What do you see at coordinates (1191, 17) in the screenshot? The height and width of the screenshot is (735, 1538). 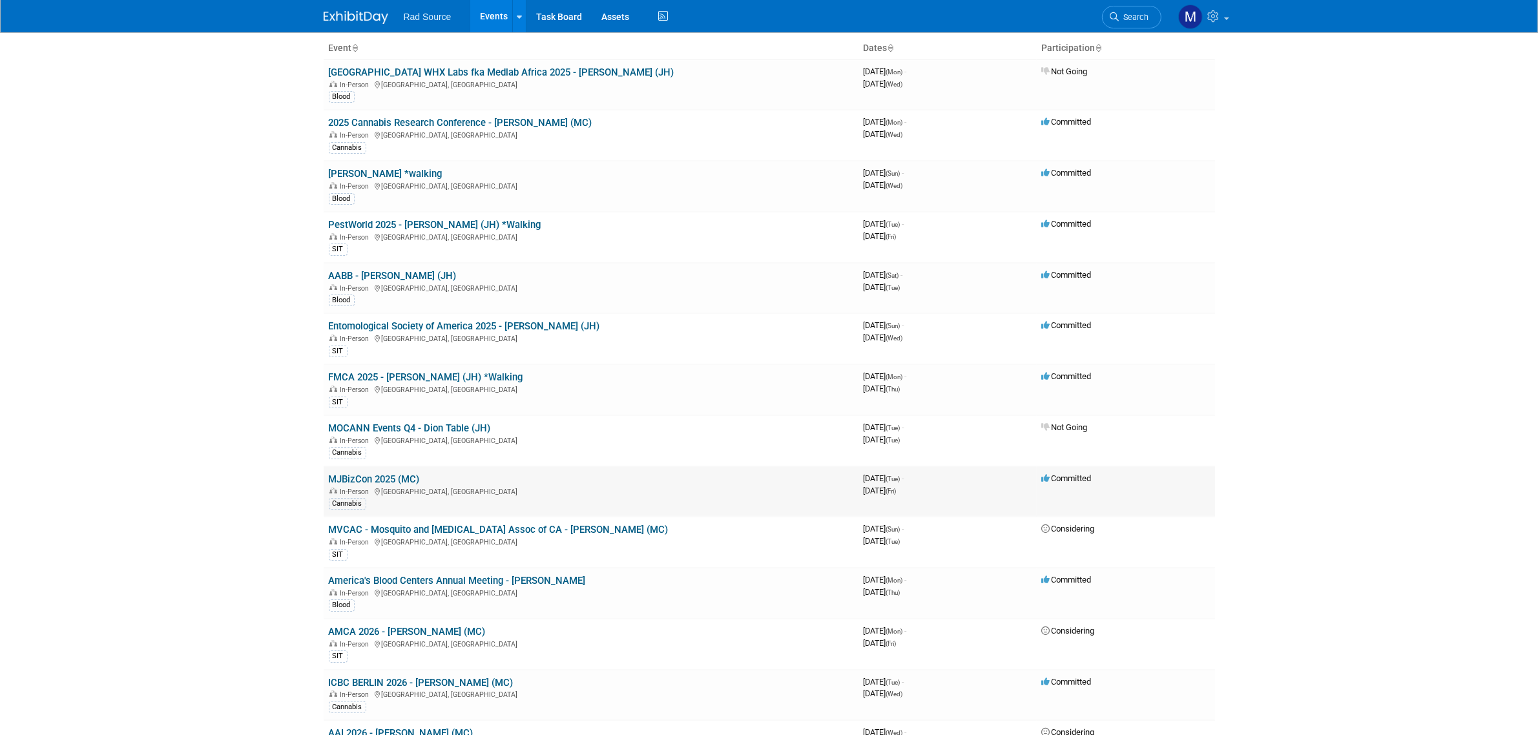 I see `img: Melissa Conboy` at bounding box center [1191, 17].